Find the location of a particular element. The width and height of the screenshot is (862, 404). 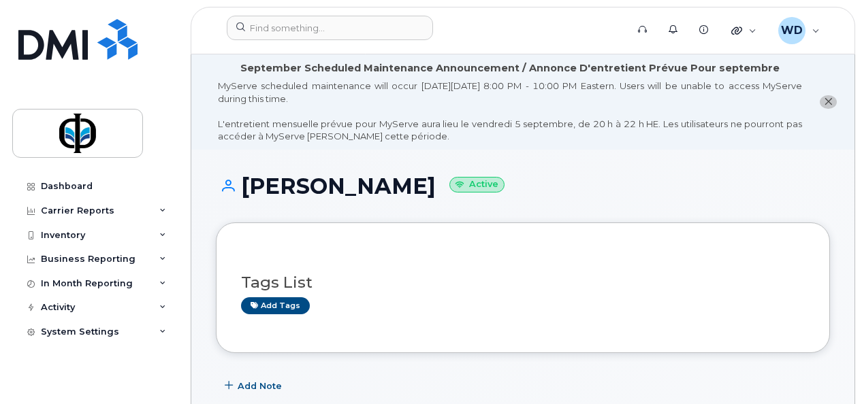

small: Active is located at coordinates (476, 184).